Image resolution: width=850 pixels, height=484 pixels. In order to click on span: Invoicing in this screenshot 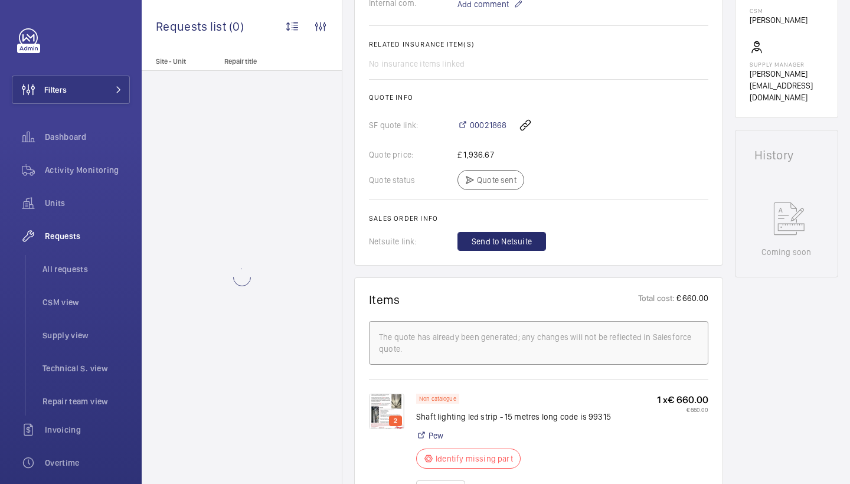, I will do `click(87, 430)`.